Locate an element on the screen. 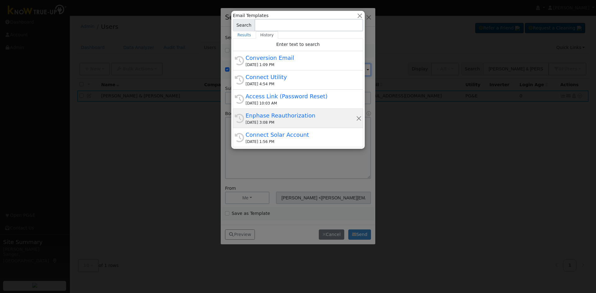 This screenshot has width=596, height=293. a: Results is located at coordinates (244, 35).